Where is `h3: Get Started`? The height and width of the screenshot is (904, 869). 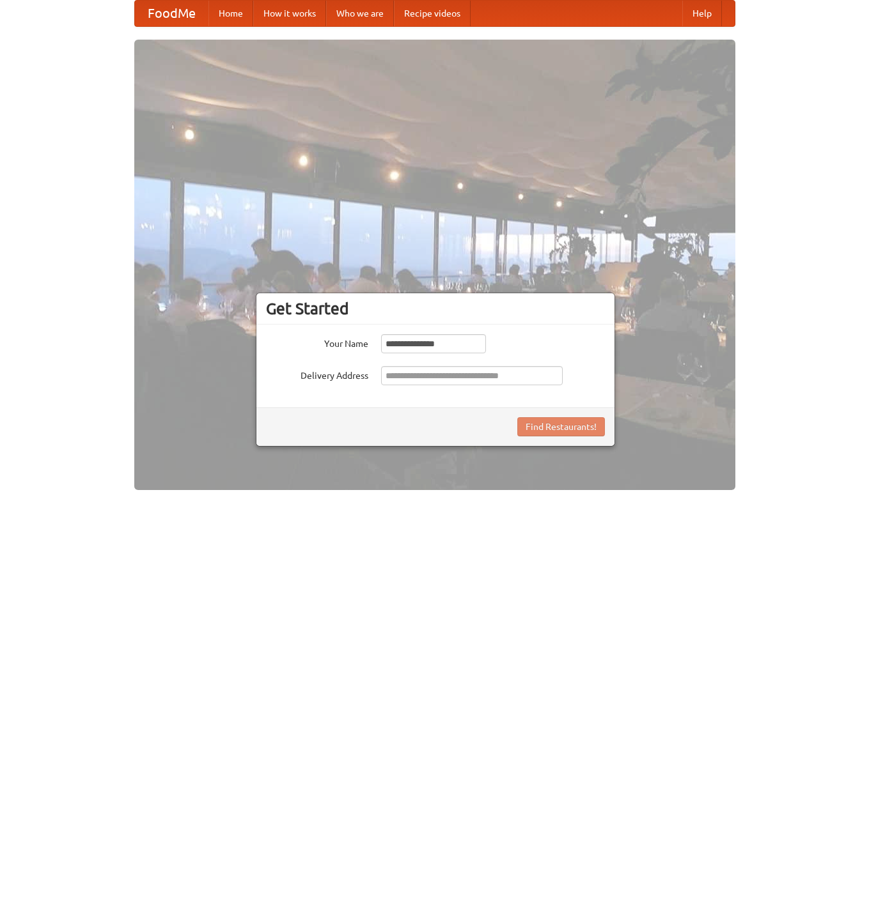 h3: Get Started is located at coordinates (435, 309).